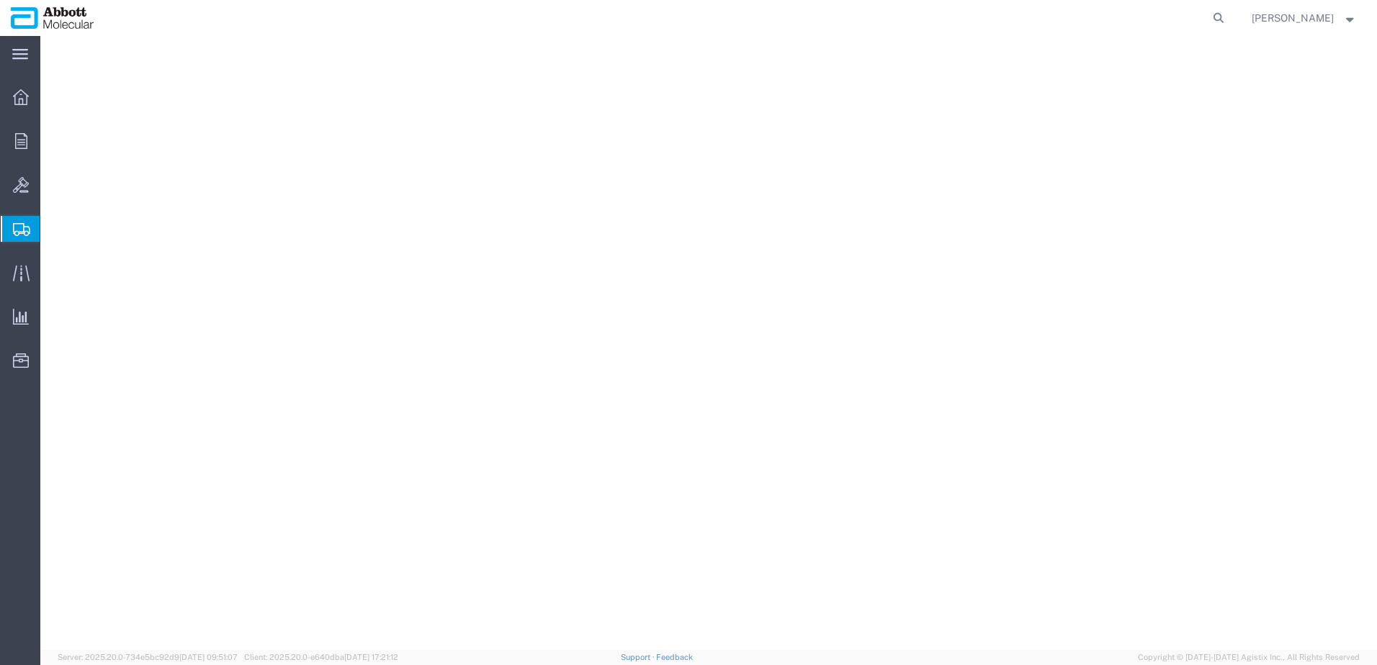 The height and width of the screenshot is (665, 1377). I want to click on a: Support, so click(639, 657).